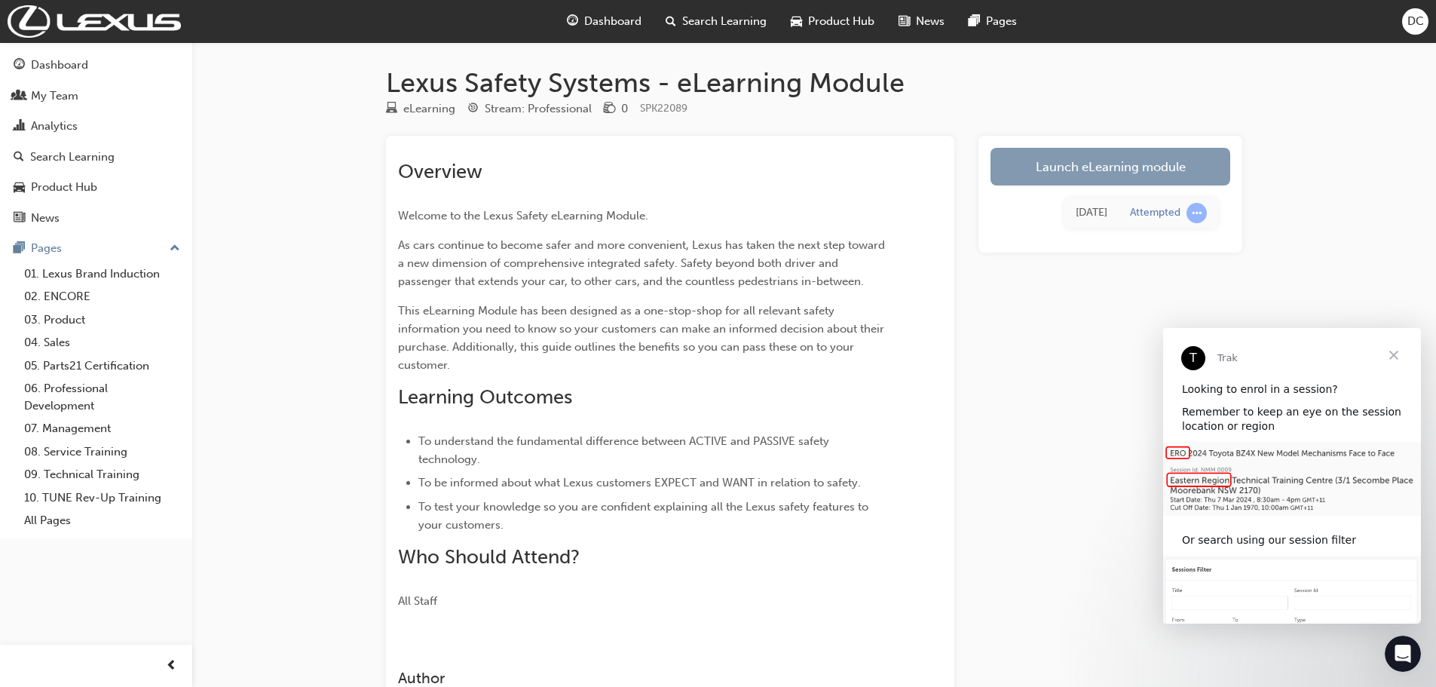 Image resolution: width=1436 pixels, height=687 pixels. Describe the element at coordinates (96, 187) in the screenshot. I see `a: Product Hub` at that location.